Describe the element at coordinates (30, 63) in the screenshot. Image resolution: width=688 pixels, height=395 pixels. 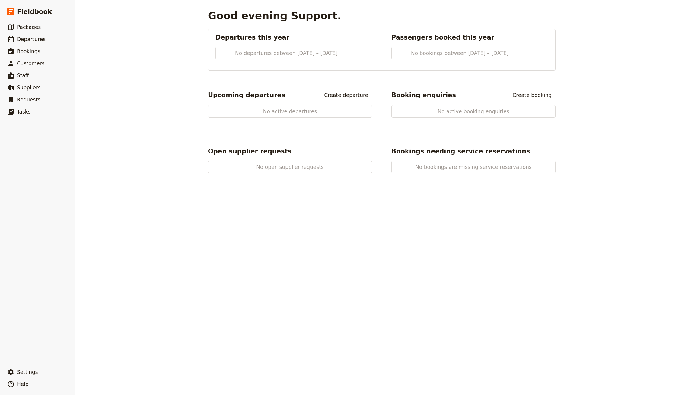
I see `span: Customers` at that location.